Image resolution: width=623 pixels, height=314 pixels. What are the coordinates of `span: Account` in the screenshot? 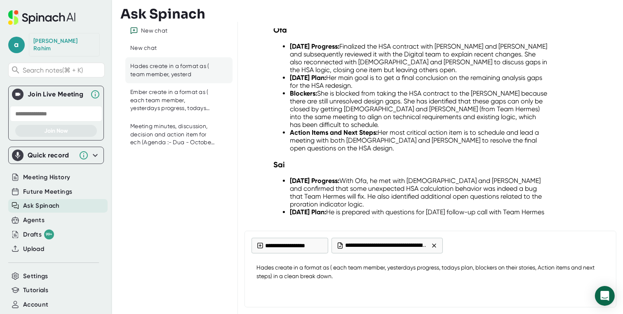 It's located at (35, 305).